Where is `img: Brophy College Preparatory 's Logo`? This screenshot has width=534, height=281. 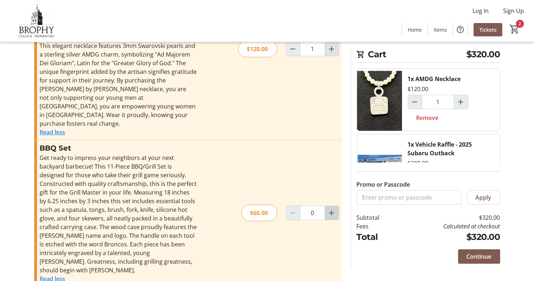 img: Brophy College Preparatory 's Logo is located at coordinates (36, 21).